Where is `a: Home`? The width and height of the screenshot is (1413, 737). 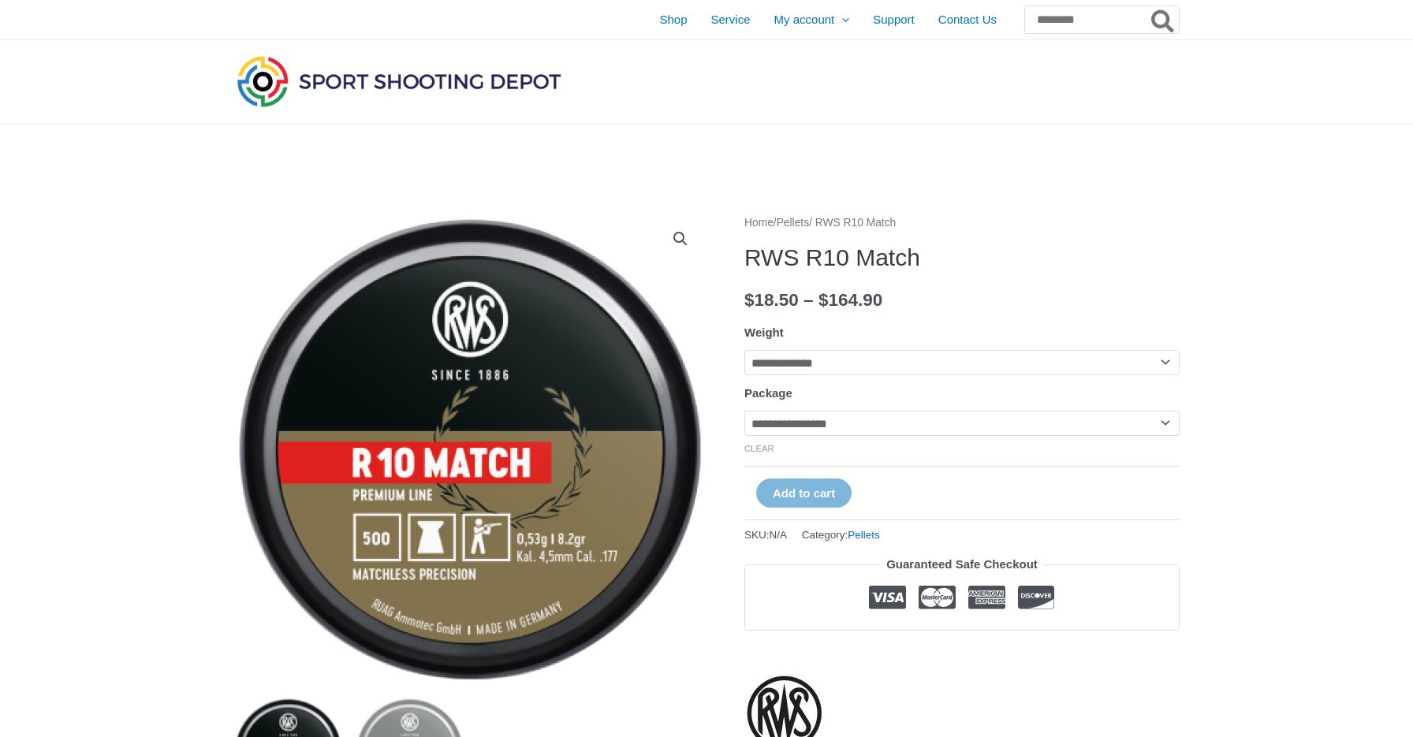 a: Home is located at coordinates (758, 222).